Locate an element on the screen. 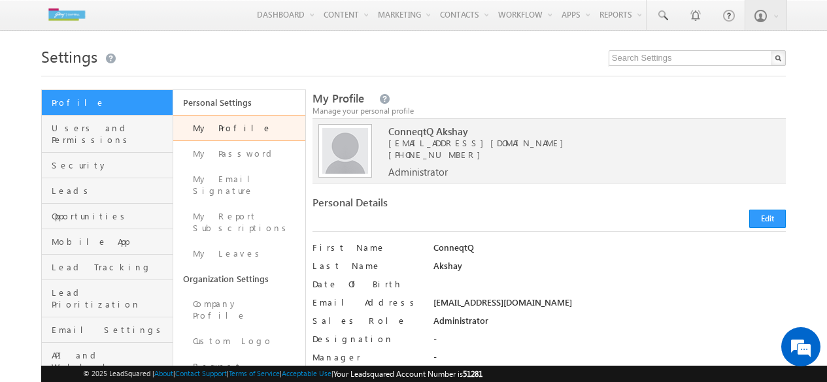  a: Custom Logo is located at coordinates (239, 341).